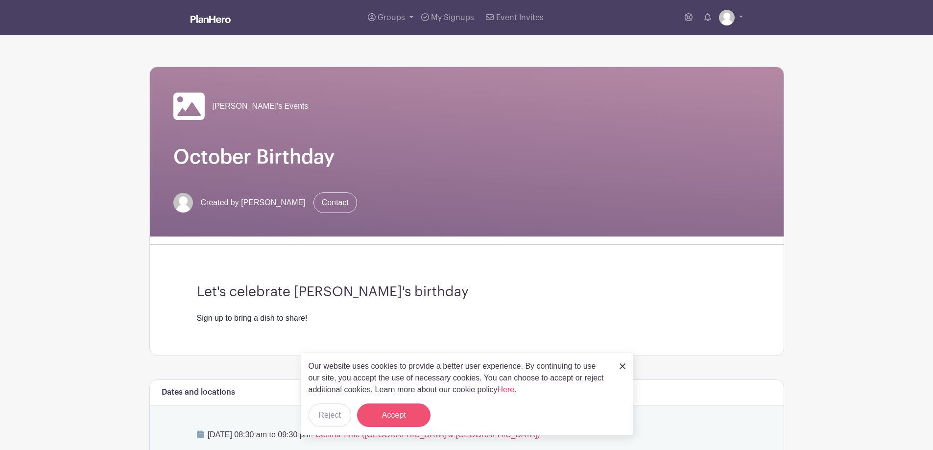 The image size is (933, 450). What do you see at coordinates (391, 18) in the screenshot?
I see `span: Groups` at bounding box center [391, 18].